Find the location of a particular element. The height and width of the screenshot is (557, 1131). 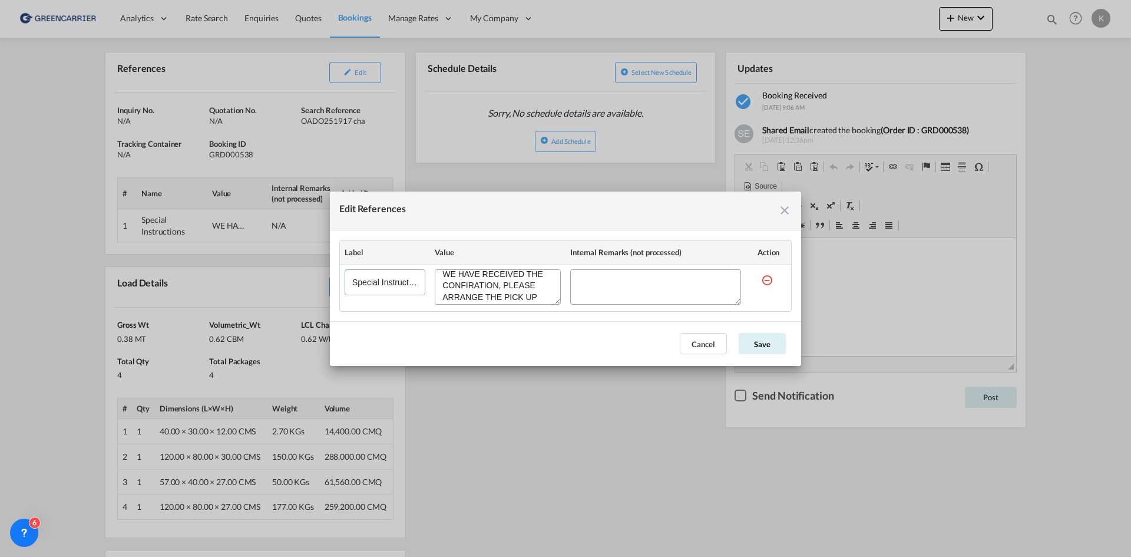

md-dialog: Edit References is located at coordinates (565, 279).